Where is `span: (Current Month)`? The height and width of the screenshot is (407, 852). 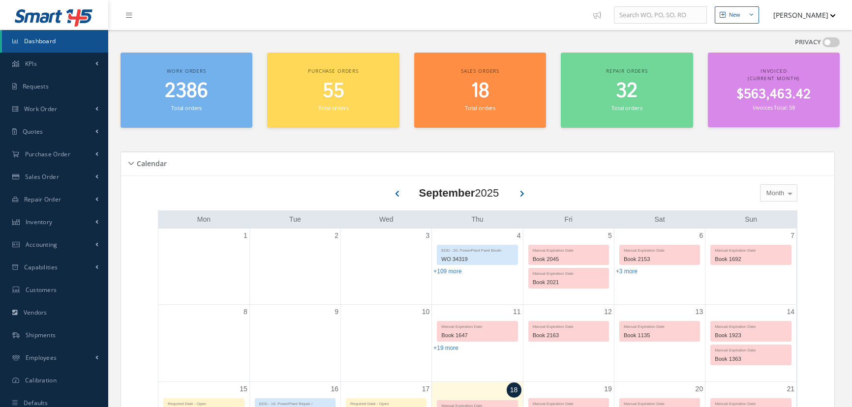 span: (Current Month) is located at coordinates (773, 78).